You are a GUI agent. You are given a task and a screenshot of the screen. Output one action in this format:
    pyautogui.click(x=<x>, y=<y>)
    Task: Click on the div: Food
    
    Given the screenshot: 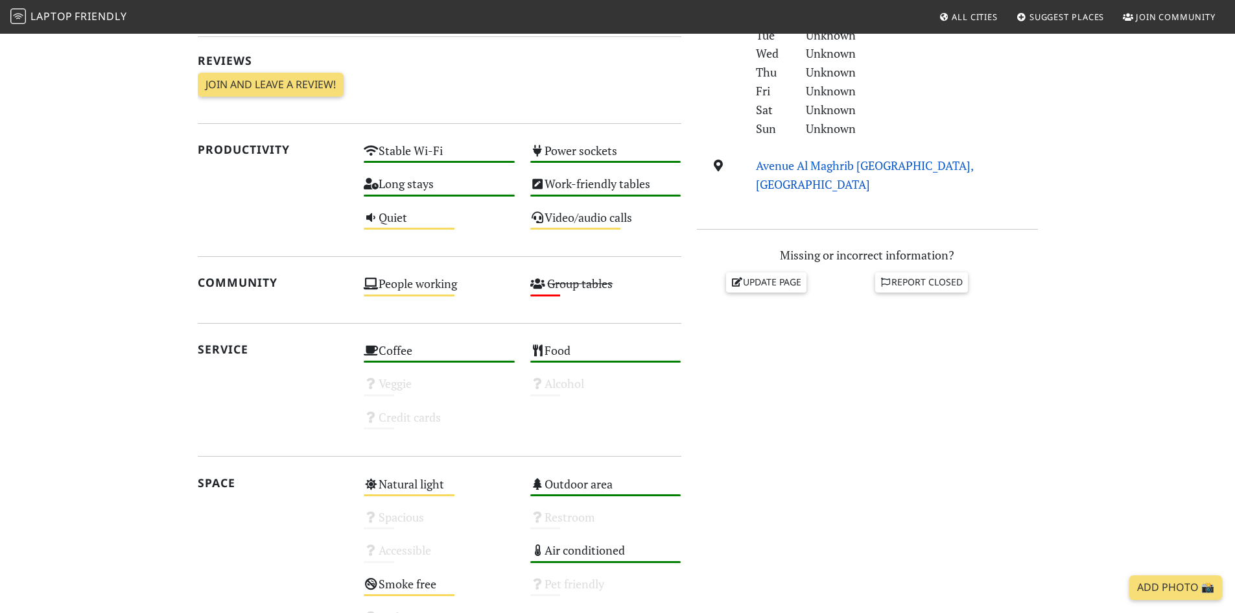 What is the action you would take?
    pyautogui.click(x=606, y=356)
    